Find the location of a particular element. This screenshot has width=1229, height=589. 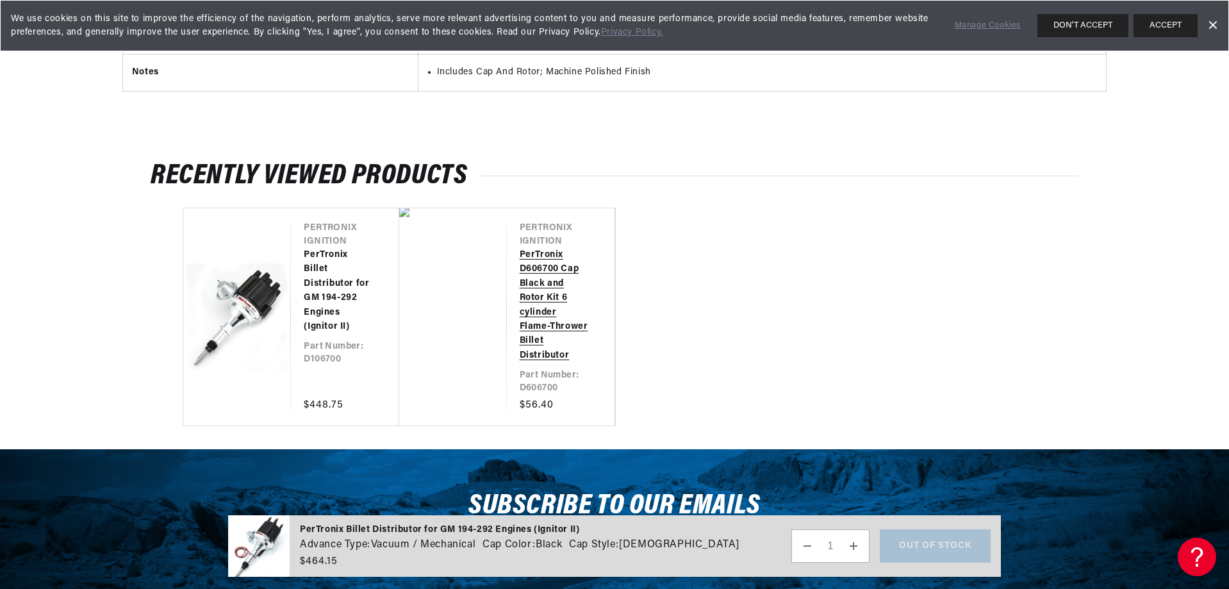

span: $464.15 is located at coordinates (318, 561).